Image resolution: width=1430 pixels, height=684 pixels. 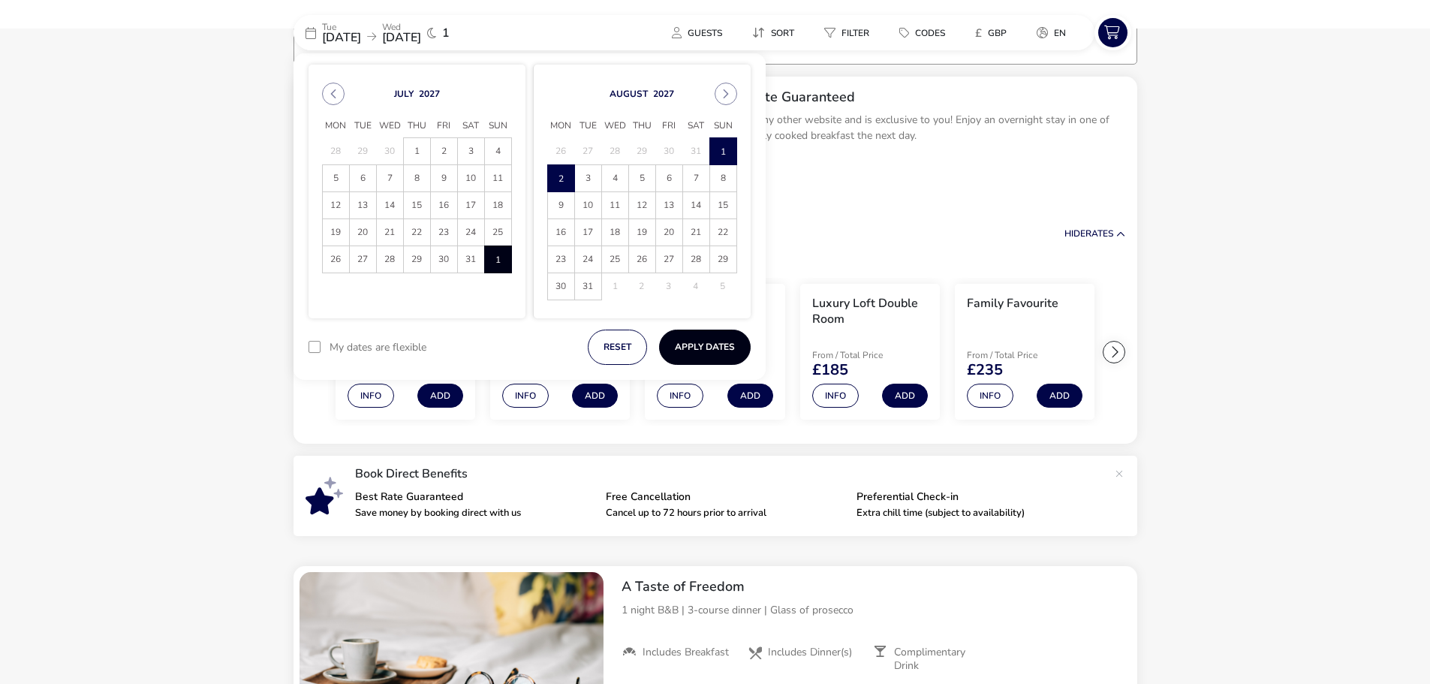 I want to click on div: Choose Date, so click(x=529, y=191).